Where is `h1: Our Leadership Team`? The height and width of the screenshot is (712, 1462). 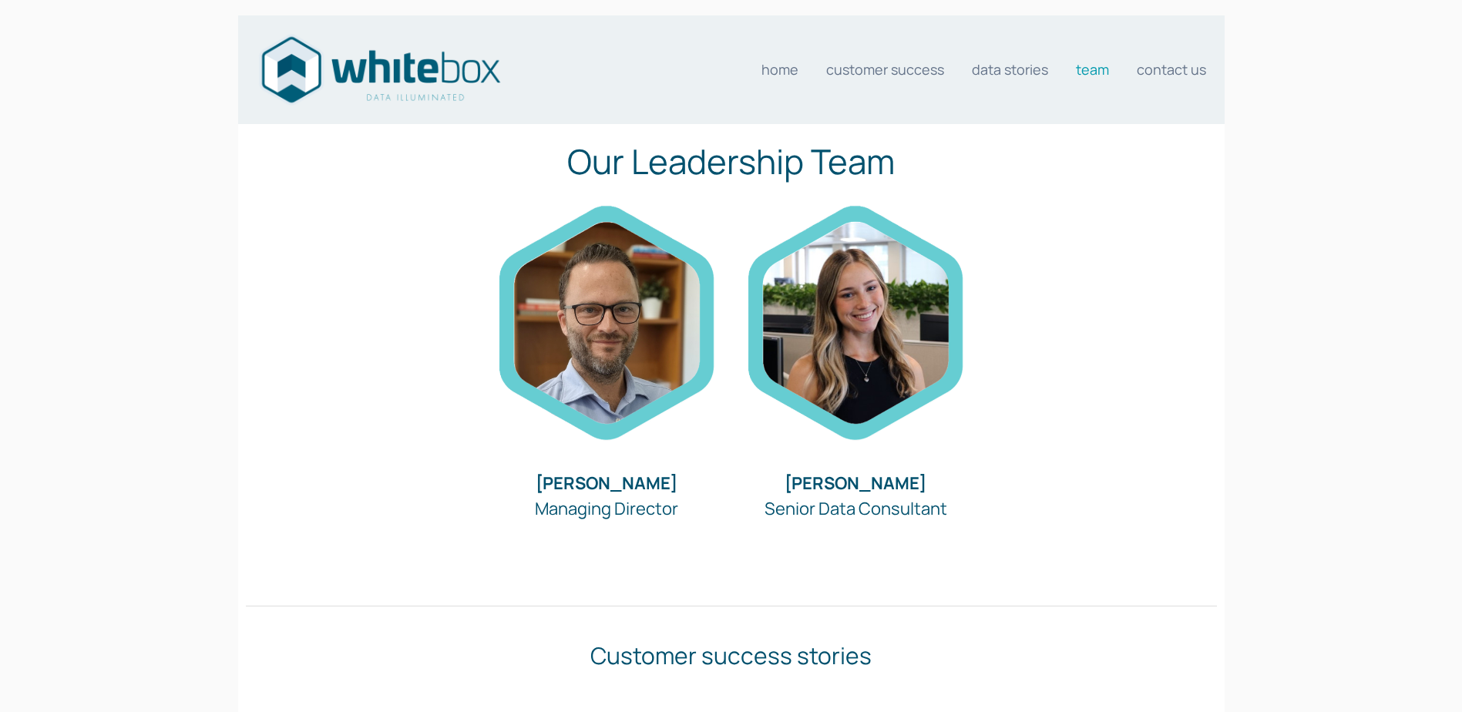 h1: Our Leadership Team is located at coordinates (731, 161).